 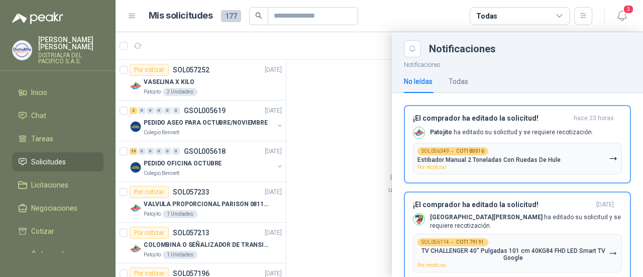 What do you see at coordinates (48, 162) in the screenshot?
I see `span: Solicitudes` at bounding box center [48, 162].